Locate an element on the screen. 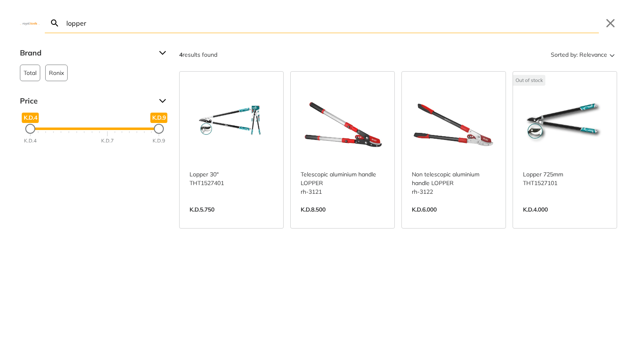 The image size is (637, 342). span: Relevance is located at coordinates (593, 55).